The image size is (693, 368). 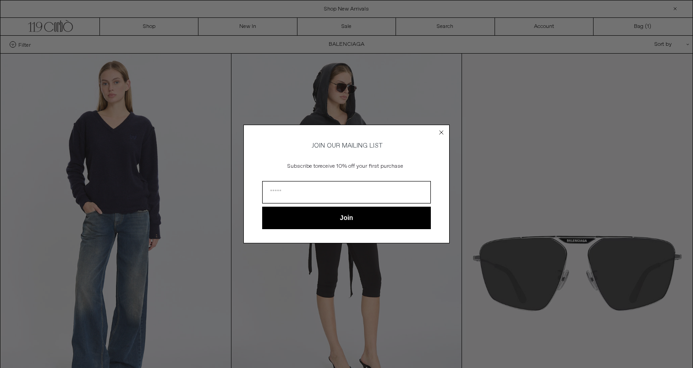 I want to click on span: receive 10% off your first purchase, so click(x=360, y=166).